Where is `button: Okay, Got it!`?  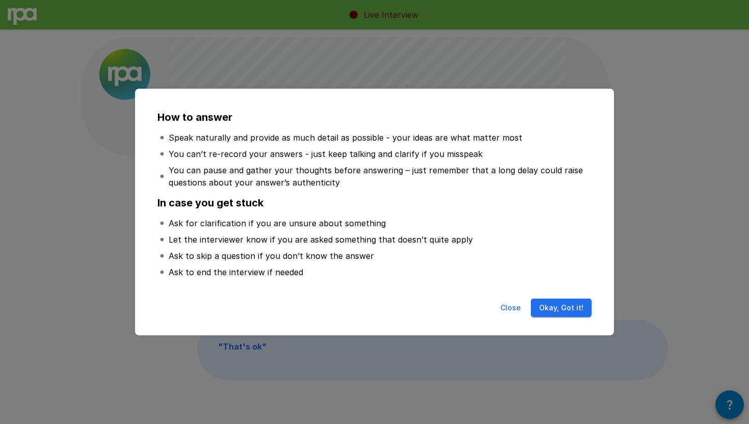
button: Okay, Got it! is located at coordinates (561, 308).